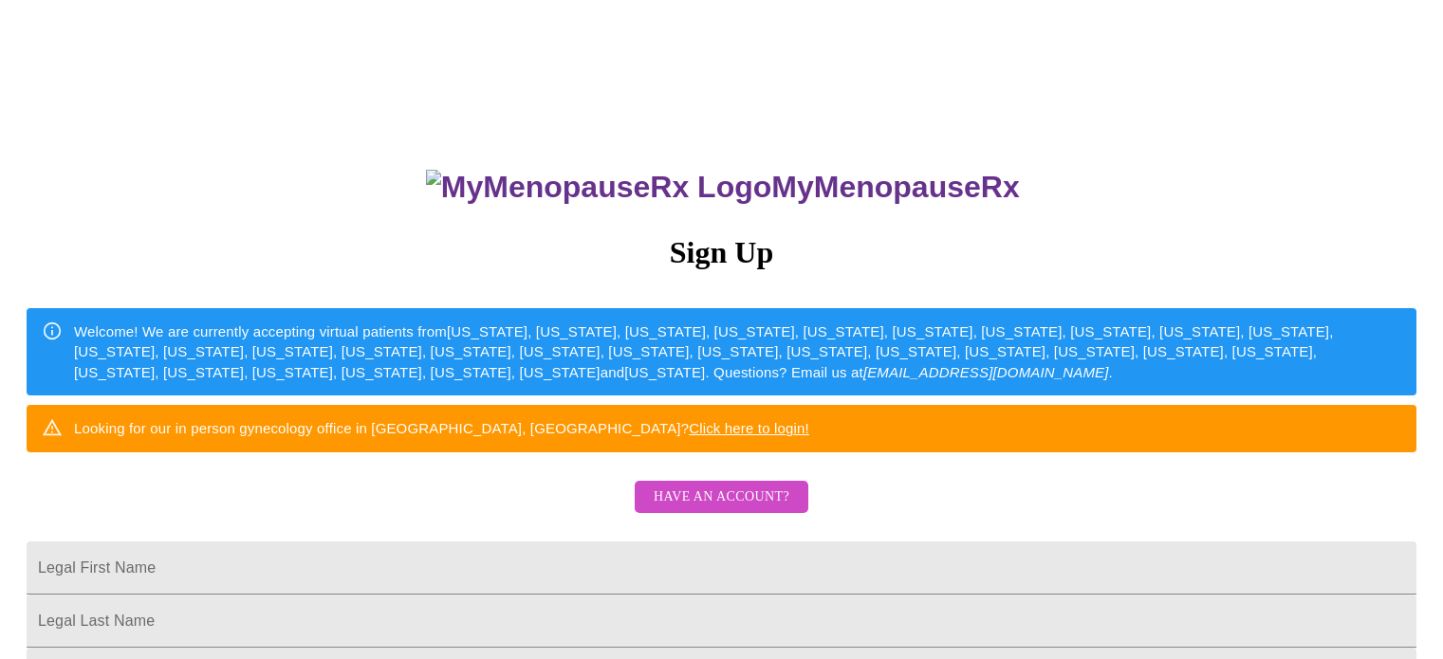 Image resolution: width=1443 pixels, height=659 pixels. What do you see at coordinates (721, 497) in the screenshot?
I see `span: Have an account?` at bounding box center [721, 497].